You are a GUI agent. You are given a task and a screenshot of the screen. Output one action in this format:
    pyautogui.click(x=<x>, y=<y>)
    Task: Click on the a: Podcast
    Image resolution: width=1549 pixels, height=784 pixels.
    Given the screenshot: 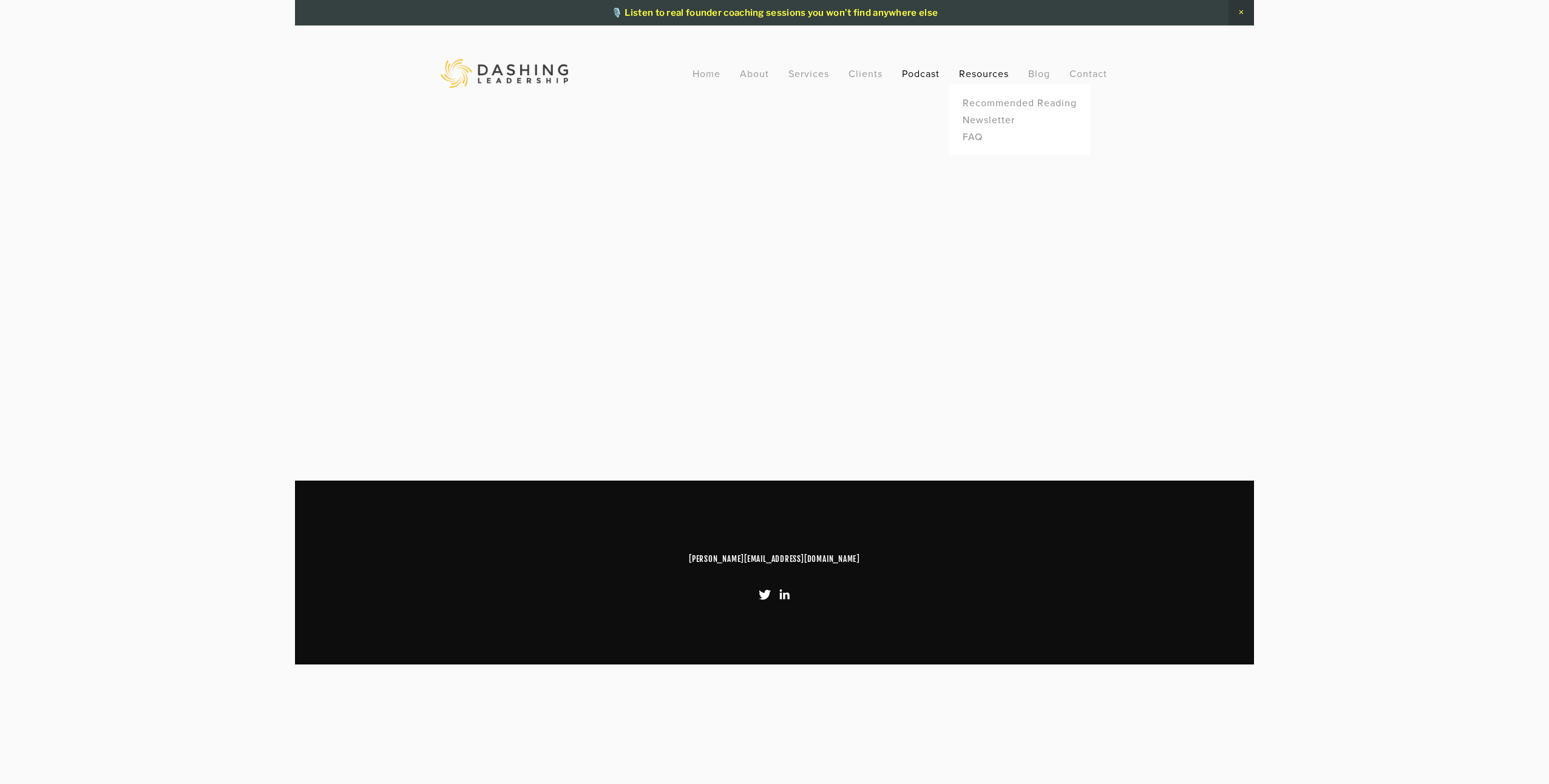 What is the action you would take?
    pyautogui.click(x=920, y=74)
    